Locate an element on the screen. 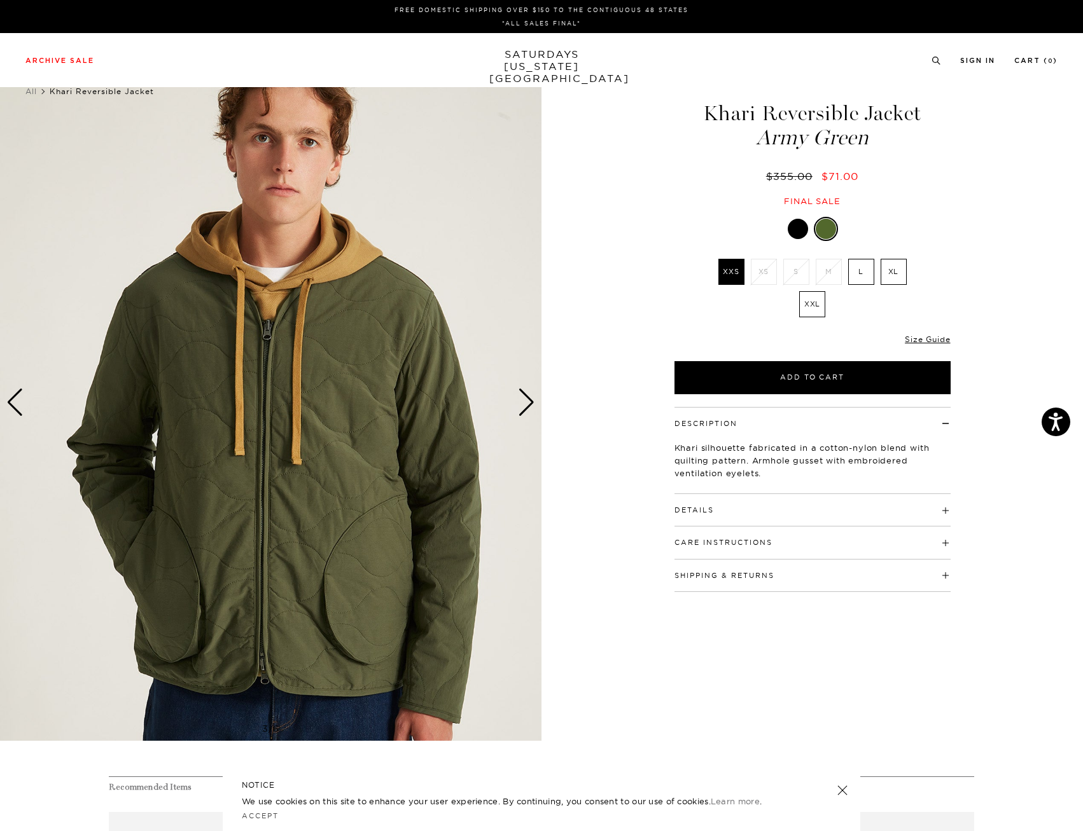 This screenshot has width=1083, height=831. label: XXS is located at coordinates (731, 272).